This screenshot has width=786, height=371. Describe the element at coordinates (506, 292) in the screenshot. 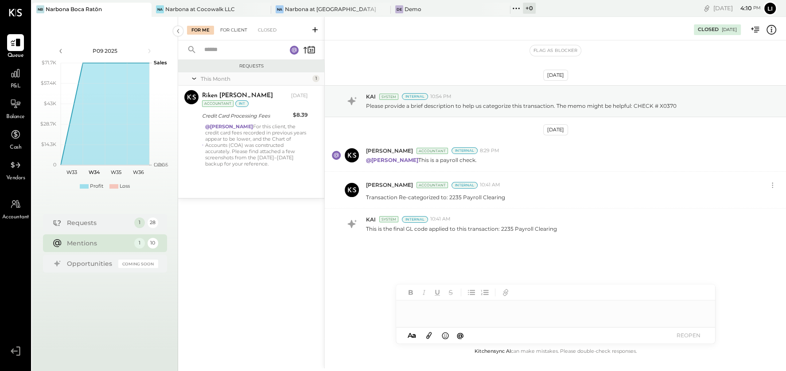

I see `button: Add URL` at that location.